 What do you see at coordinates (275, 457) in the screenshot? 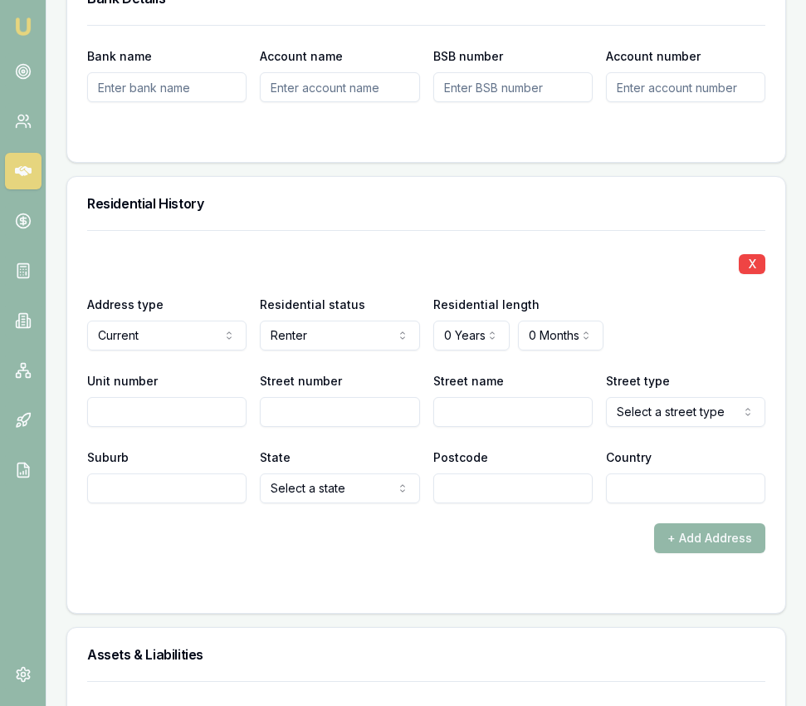
I see `label: State` at bounding box center [275, 457].